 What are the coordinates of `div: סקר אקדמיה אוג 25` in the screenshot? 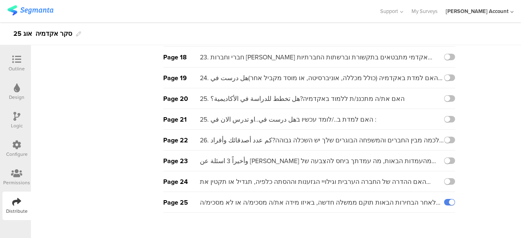 It's located at (43, 34).